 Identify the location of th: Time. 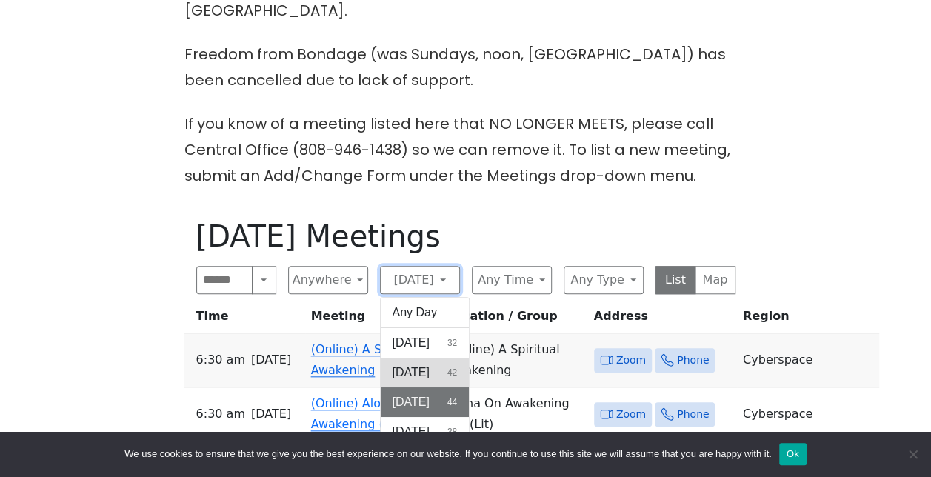
(244, 319).